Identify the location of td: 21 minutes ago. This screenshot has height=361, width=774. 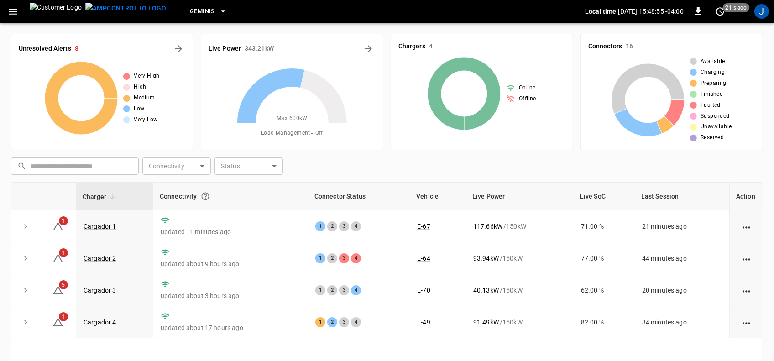
(682, 226).